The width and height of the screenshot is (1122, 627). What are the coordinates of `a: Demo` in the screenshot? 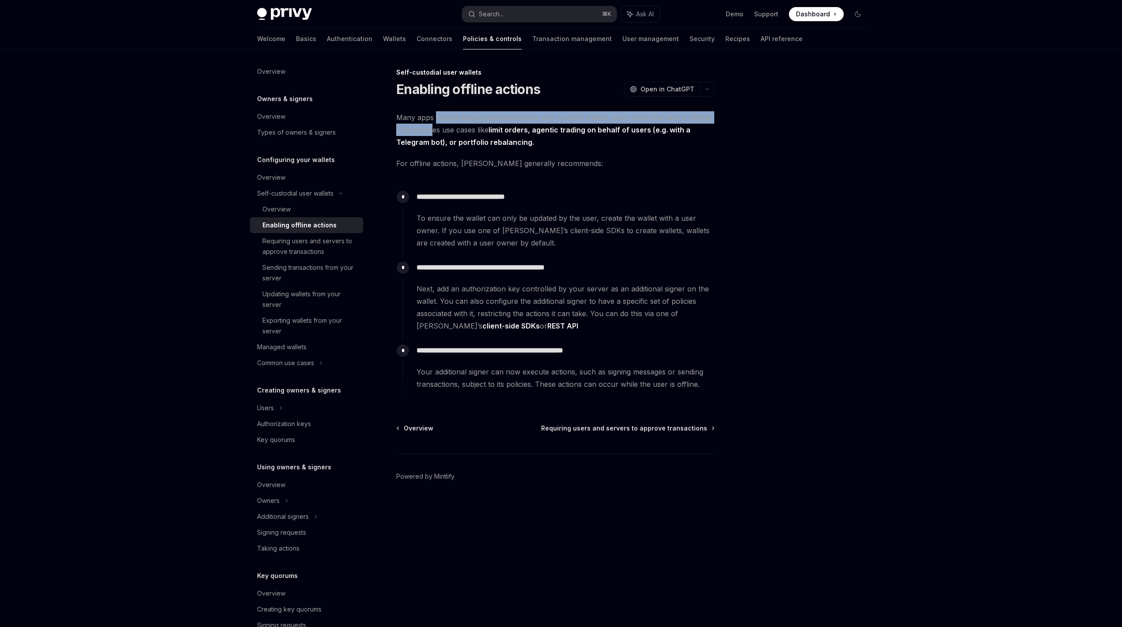 It's located at (735, 14).